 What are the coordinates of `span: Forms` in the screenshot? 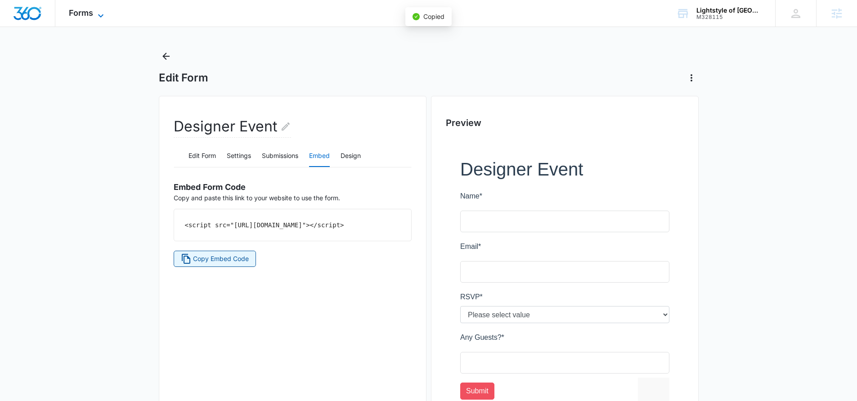 It's located at (81, 13).